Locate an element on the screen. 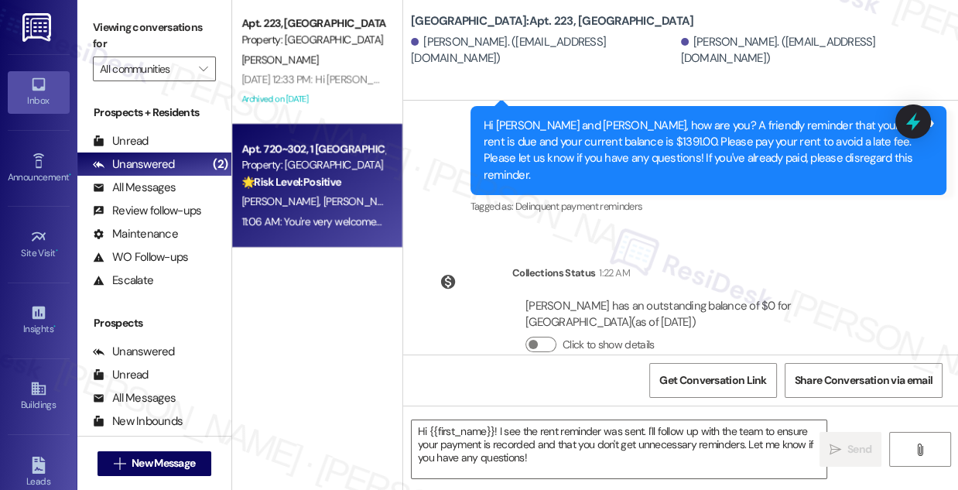 The height and width of the screenshot is (490, 958). a: Insights • is located at coordinates (39, 320).